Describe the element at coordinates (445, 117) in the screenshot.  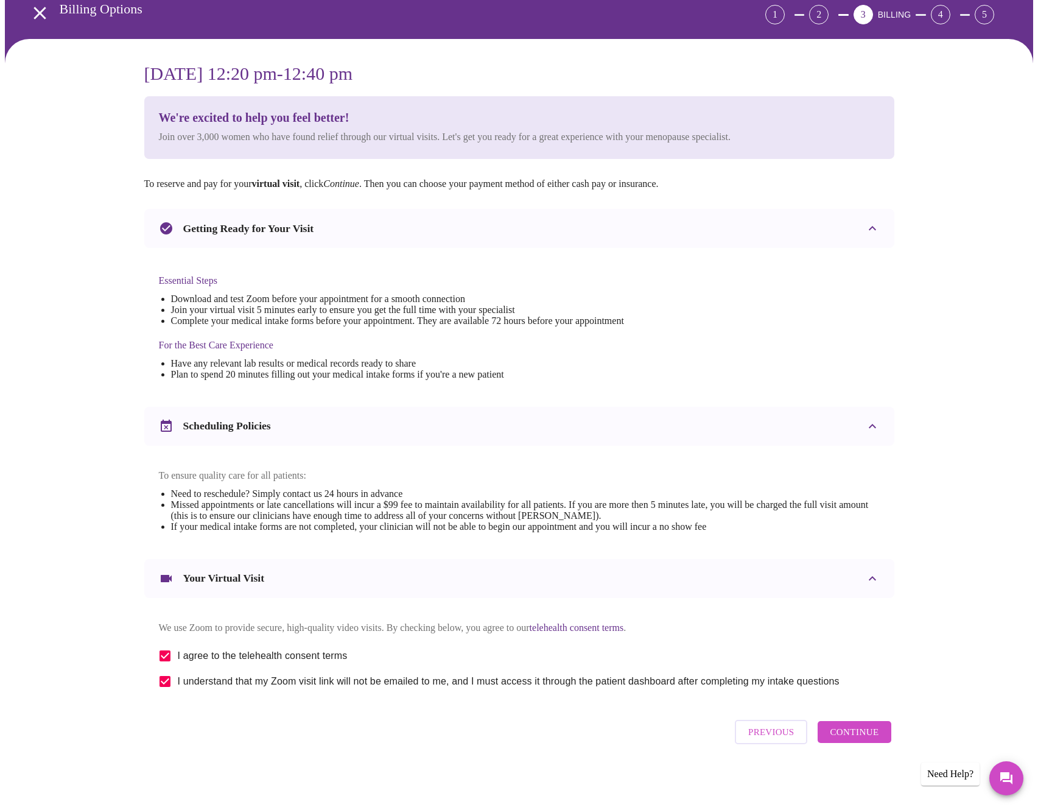
I see `h3: We're excited to help you feel better!` at that location.